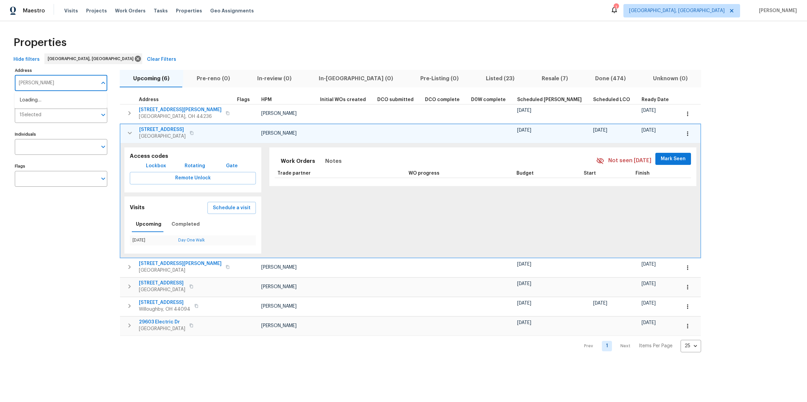  Describe the element at coordinates (274, 79) in the screenshot. I see `span: In-review (0)` at that location.